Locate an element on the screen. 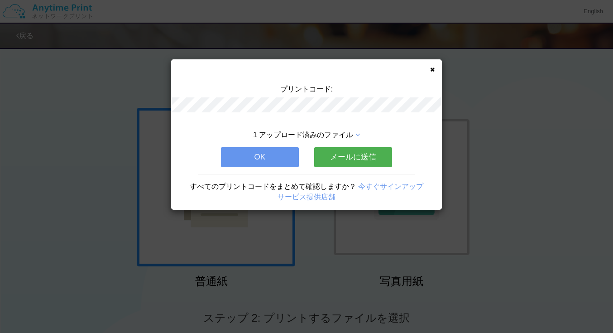 The width and height of the screenshot is (613, 333). button: OK is located at coordinates (260, 157).